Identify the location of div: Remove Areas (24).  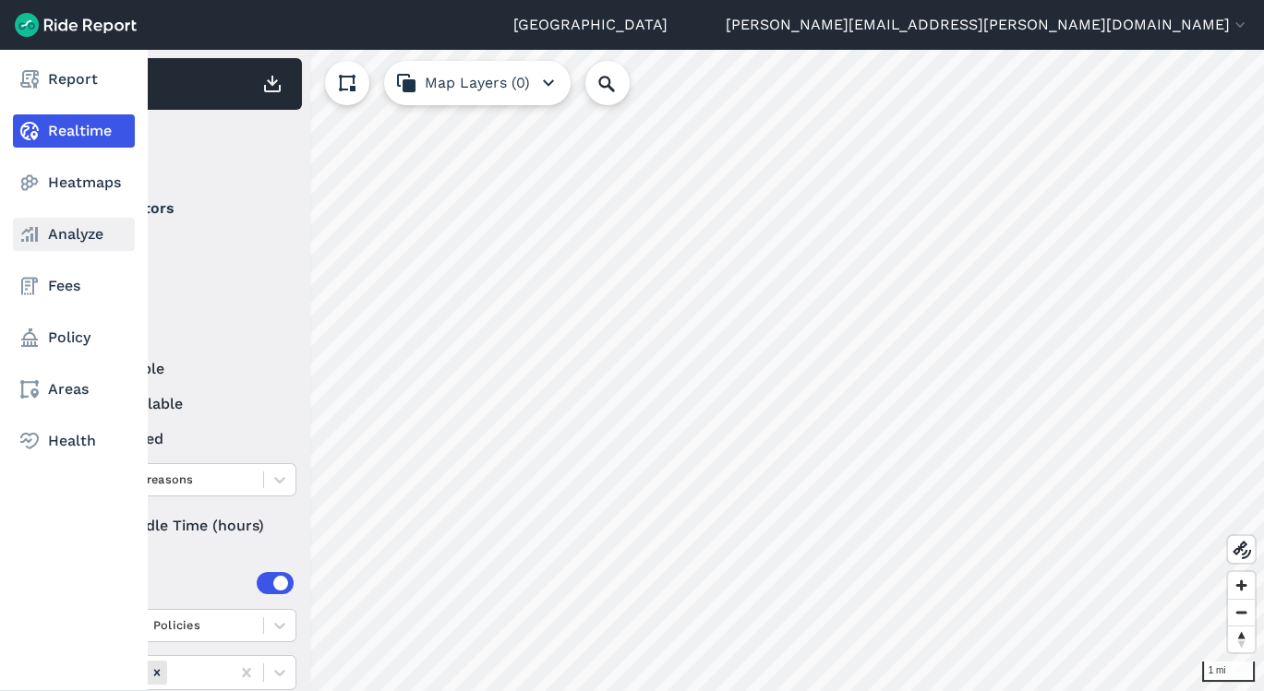
(157, 672).